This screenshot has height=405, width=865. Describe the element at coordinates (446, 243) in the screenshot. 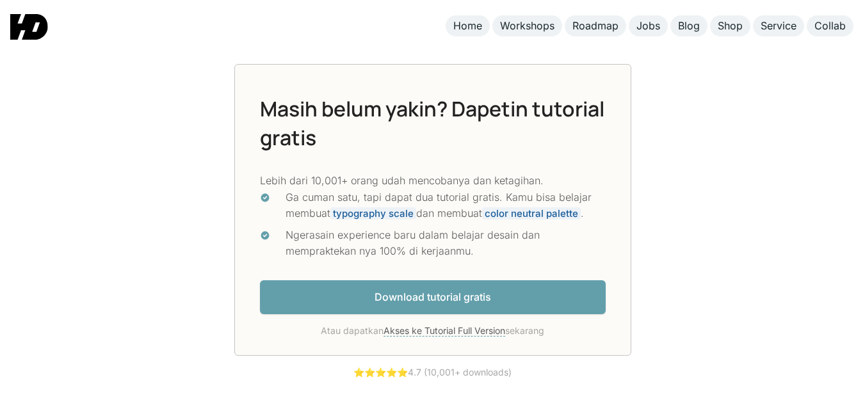

I see `div: Ngerasain experience baru dalam belajar desain dan mempraktekan nya 100% di kerjaanmu.` at that location.